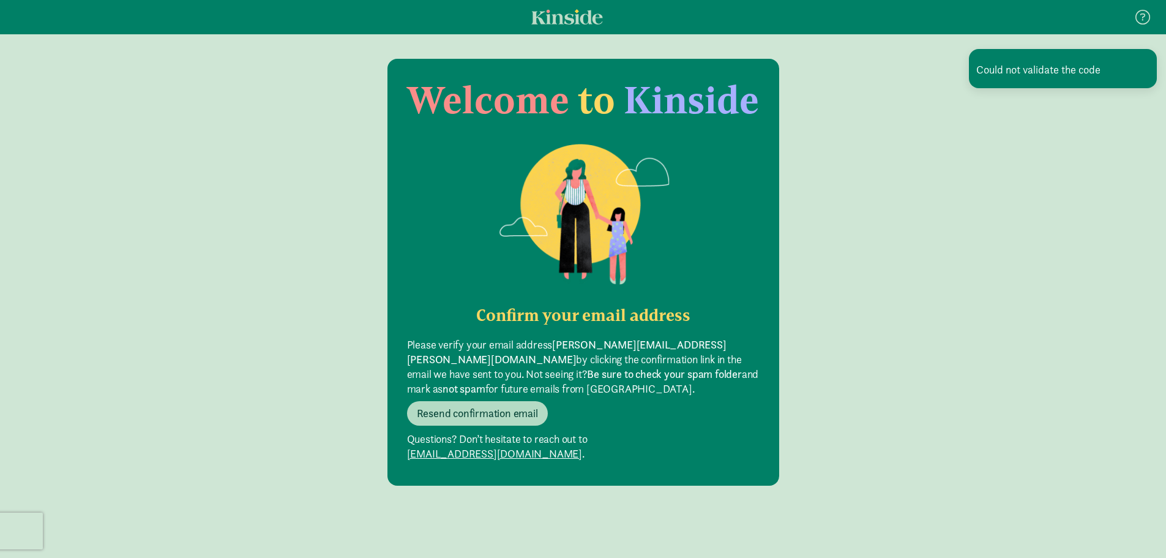  Describe the element at coordinates (583, 315) in the screenshot. I see `h2: Confirm your email address` at that location.